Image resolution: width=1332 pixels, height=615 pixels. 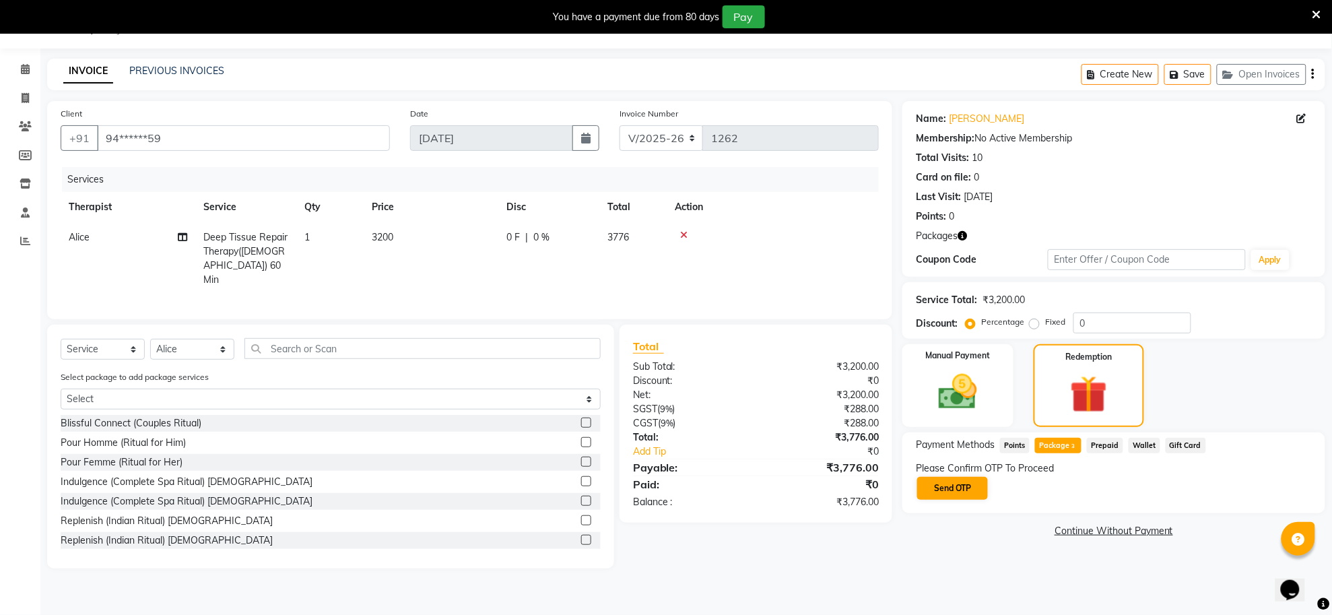 I want to click on div: Net:, so click(x=689, y=394).